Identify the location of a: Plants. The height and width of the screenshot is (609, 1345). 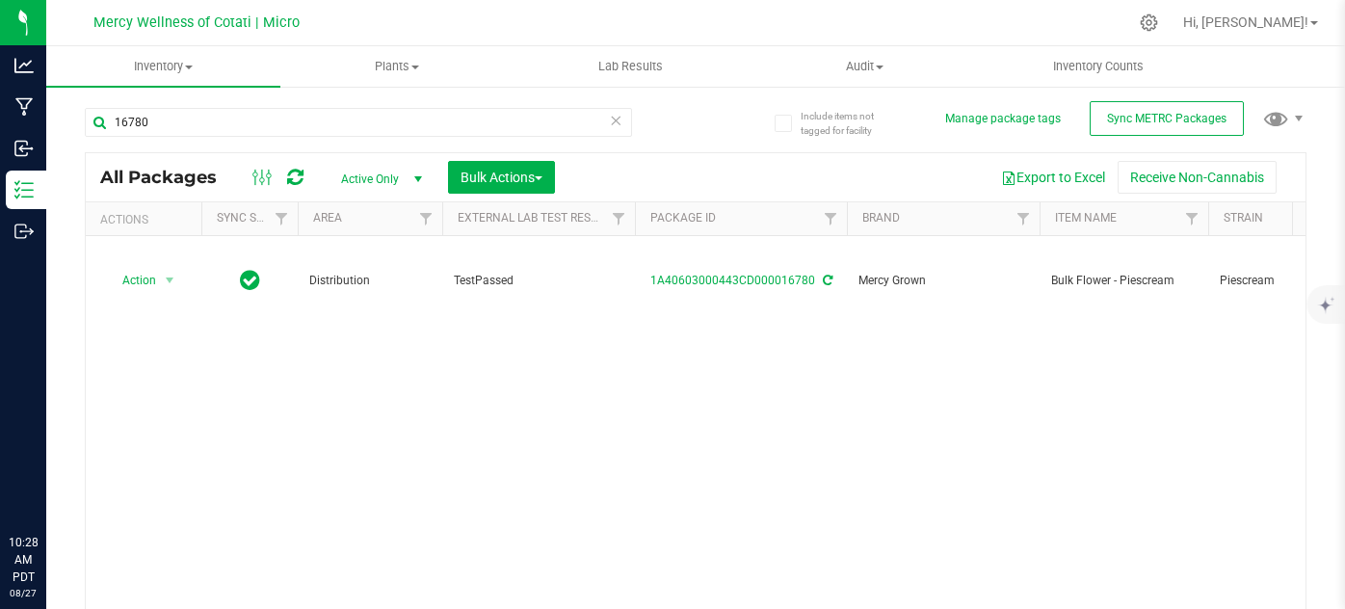
(397, 66).